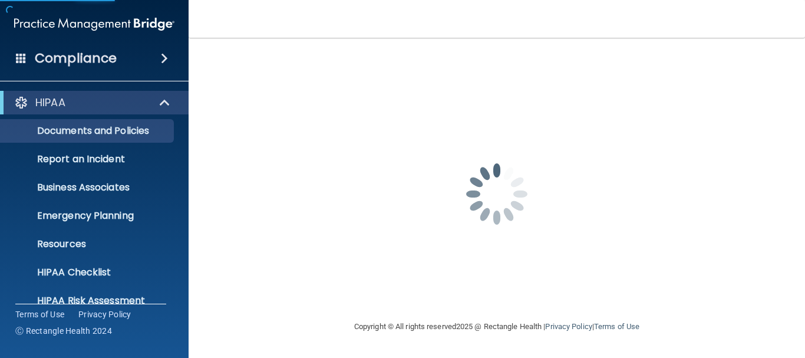 Image resolution: width=805 pixels, height=358 pixels. Describe the element at coordinates (88, 216) in the screenshot. I see `p: Emergency Planning` at that location.